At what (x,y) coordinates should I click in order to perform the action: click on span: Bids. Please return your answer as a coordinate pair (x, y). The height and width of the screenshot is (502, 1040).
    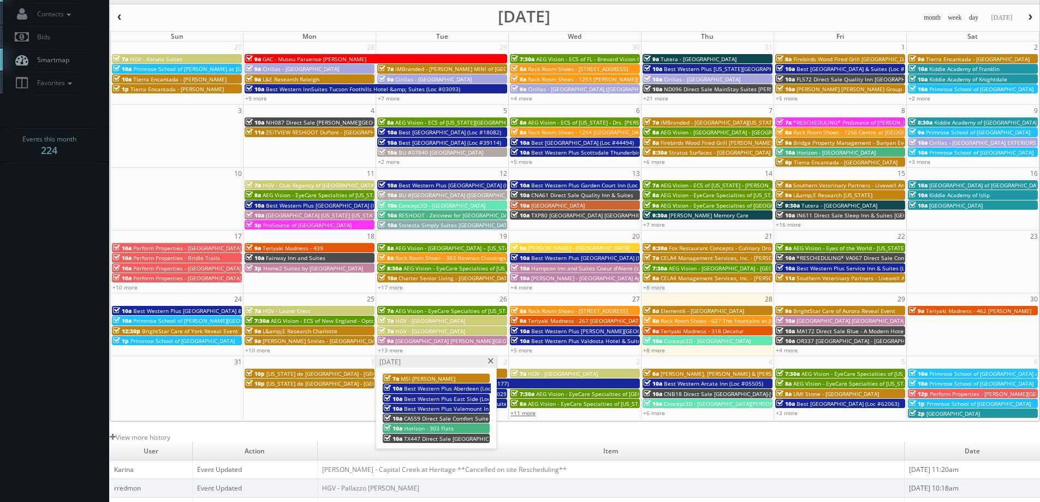
    Looking at the image, I should click on (41, 37).